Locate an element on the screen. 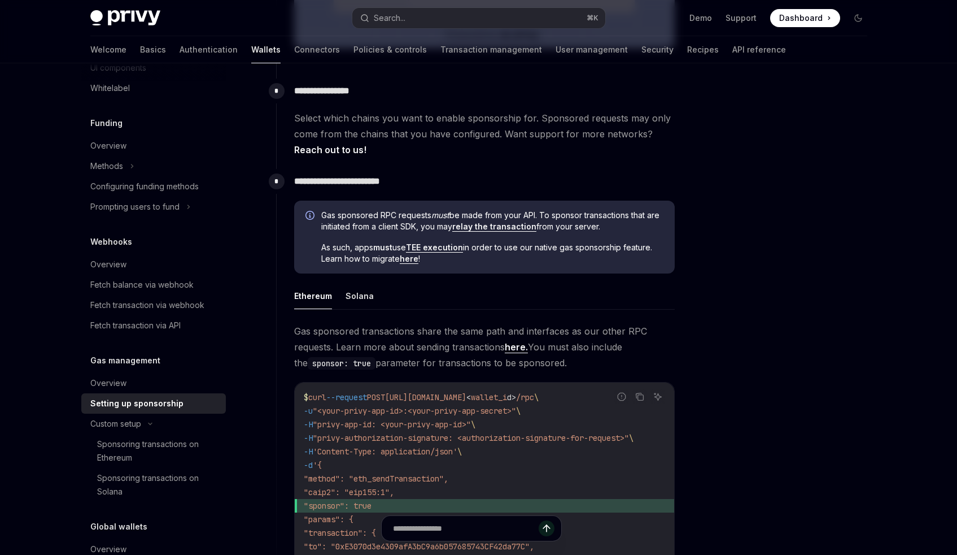 This screenshot has height=555, width=957. button: Ethereum is located at coordinates (313, 295).